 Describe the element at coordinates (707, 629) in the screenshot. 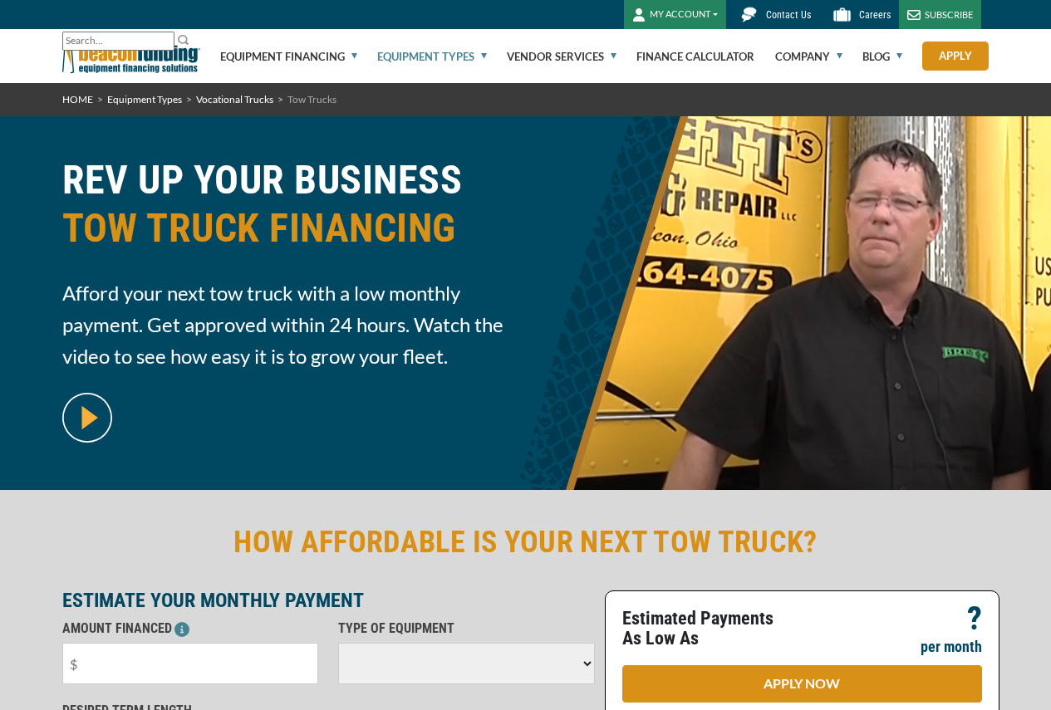

I see `p: Estimated Payments As Low As` at that location.